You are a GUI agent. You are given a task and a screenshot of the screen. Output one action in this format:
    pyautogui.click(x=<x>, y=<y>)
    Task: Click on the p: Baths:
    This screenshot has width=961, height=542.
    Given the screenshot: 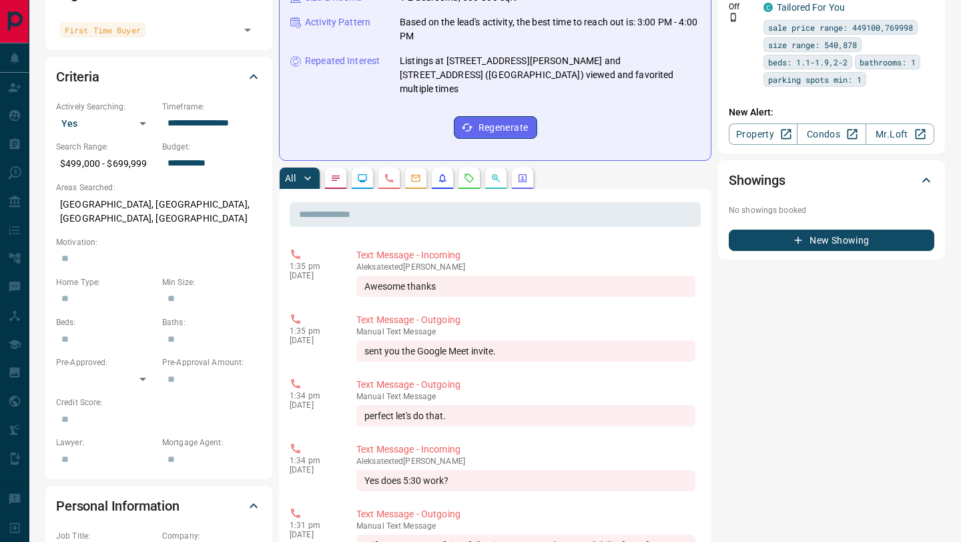 What is the action you would take?
    pyautogui.click(x=212, y=322)
    